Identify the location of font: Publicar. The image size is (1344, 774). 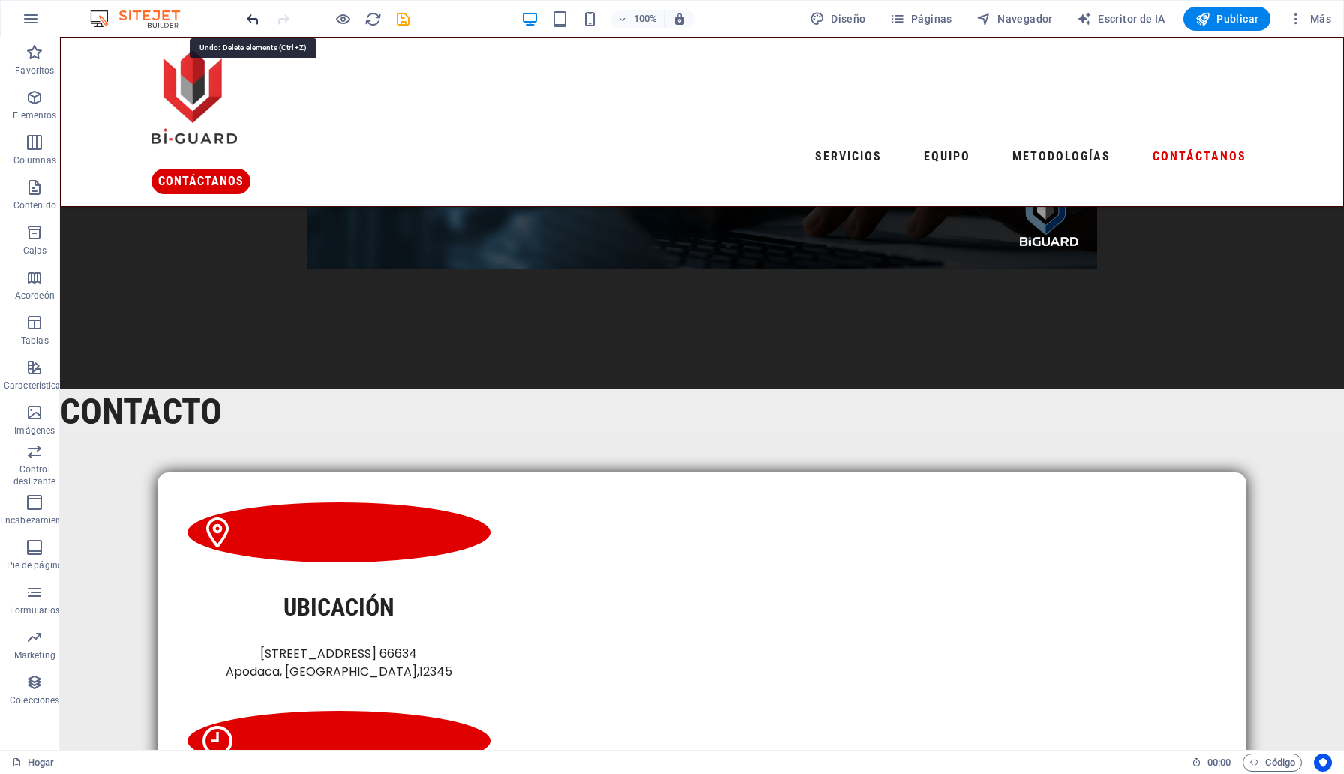
(1238, 19).